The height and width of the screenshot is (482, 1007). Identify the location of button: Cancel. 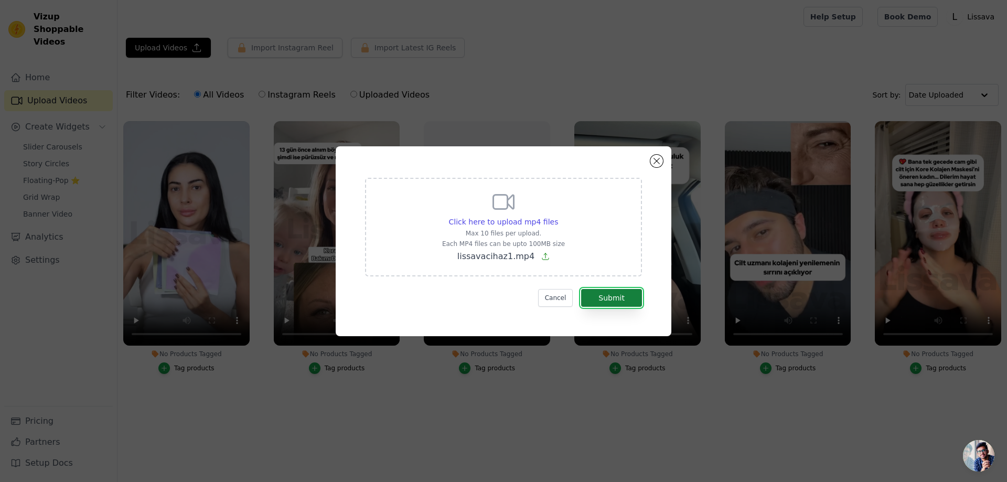
(556, 298).